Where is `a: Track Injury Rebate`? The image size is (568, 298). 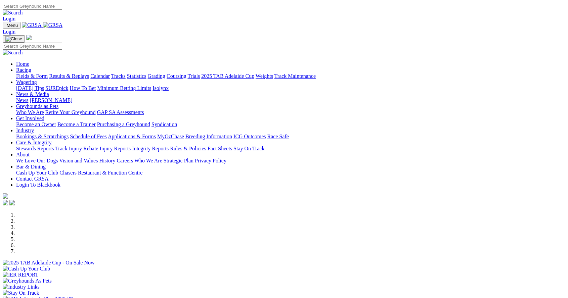 a: Track Injury Rebate is located at coordinates (77, 148).